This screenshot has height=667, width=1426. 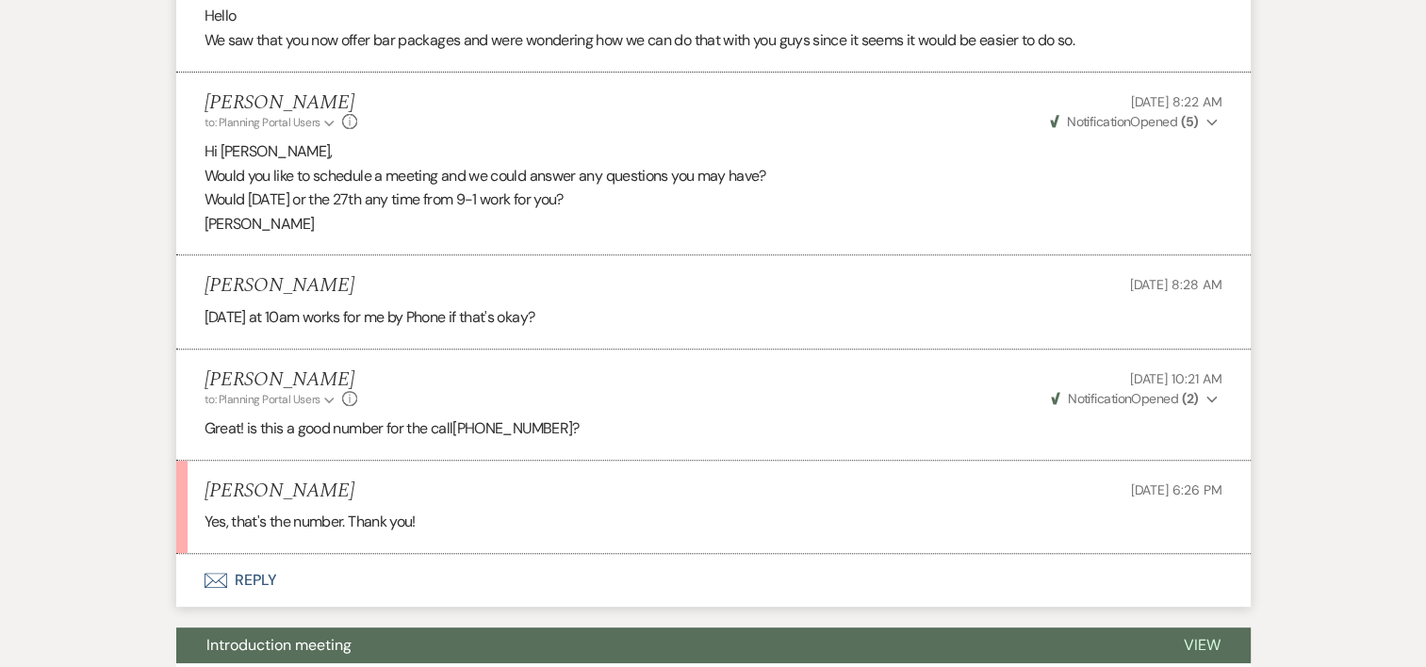 I want to click on span: Introduction meeting, so click(x=279, y=645).